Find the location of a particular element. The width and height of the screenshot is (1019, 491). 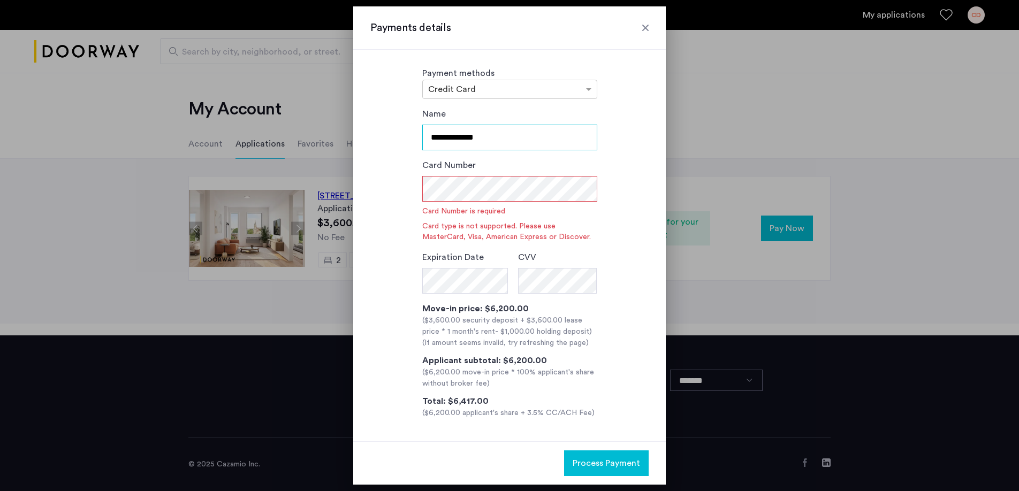

button: button is located at coordinates (606, 463).